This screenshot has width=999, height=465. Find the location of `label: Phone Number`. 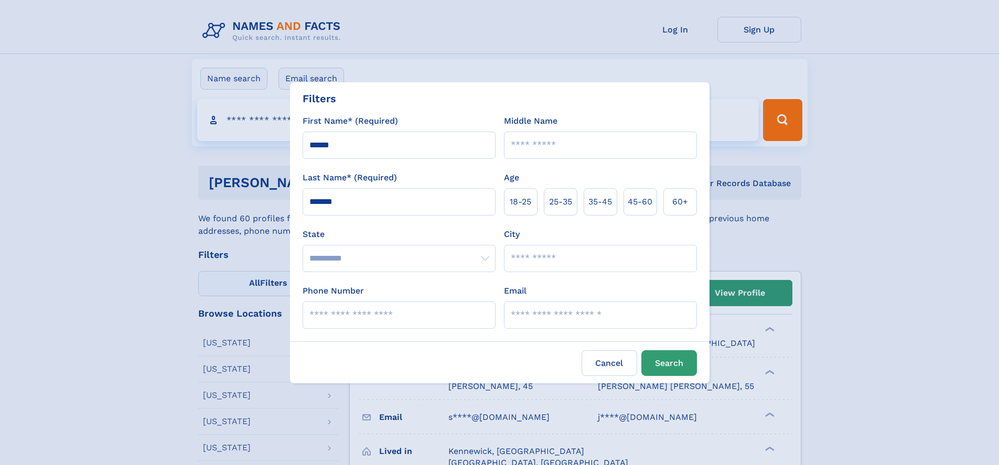

label: Phone Number is located at coordinates (333, 291).